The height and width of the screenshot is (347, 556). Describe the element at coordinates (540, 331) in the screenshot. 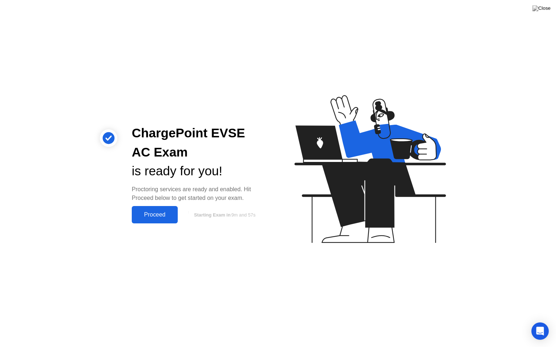

I see `div: Open Intercom Messenger` at that location.